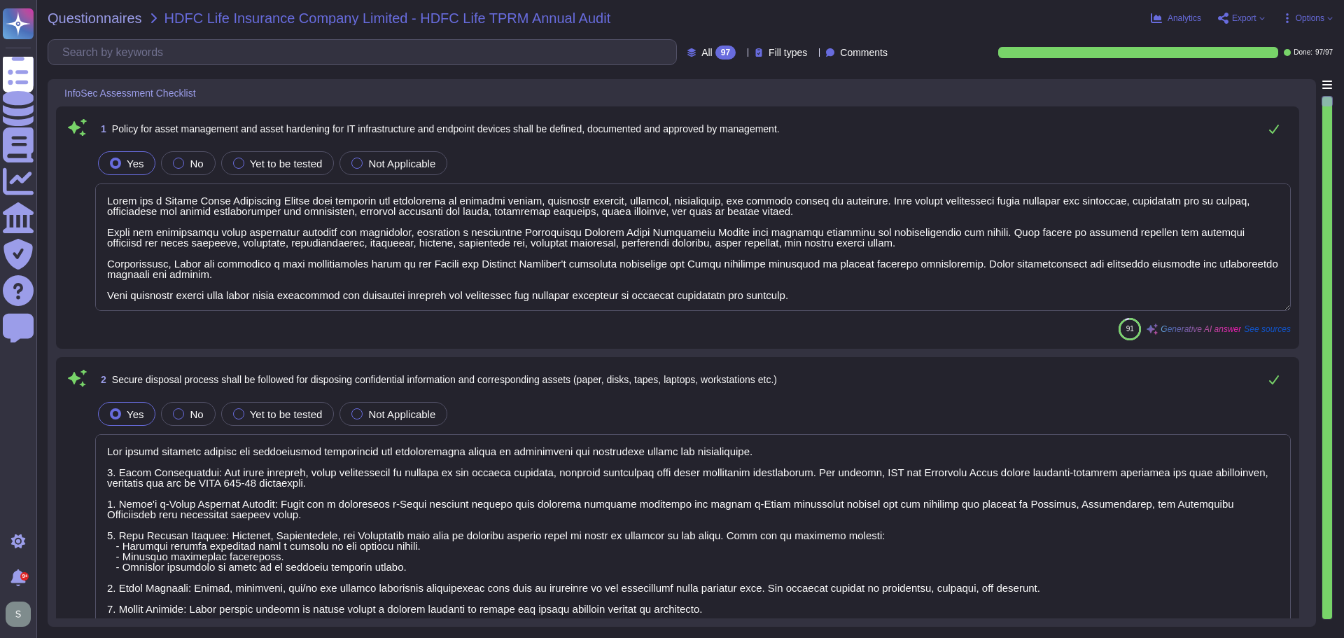 This screenshot has height=638, width=1344. I want to click on input: Search by keywords, so click(365, 52).